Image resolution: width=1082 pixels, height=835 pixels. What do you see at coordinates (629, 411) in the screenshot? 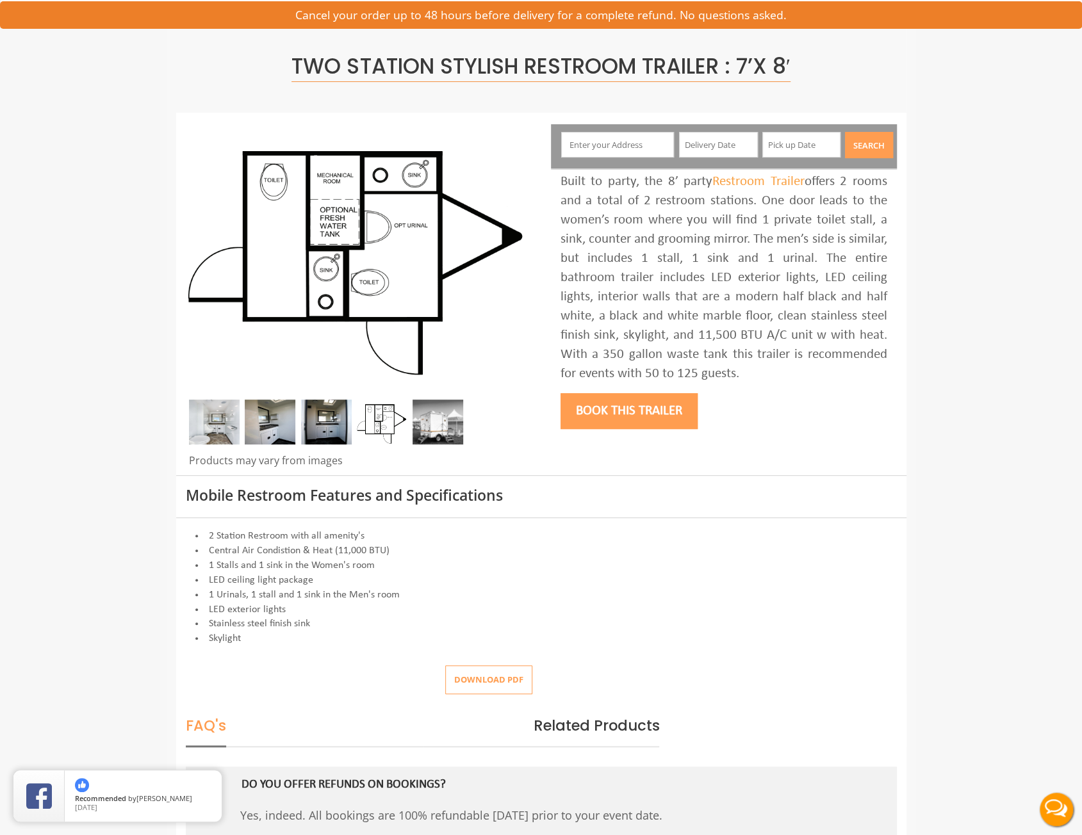
I see `button: Book this trailer` at bounding box center [629, 411].